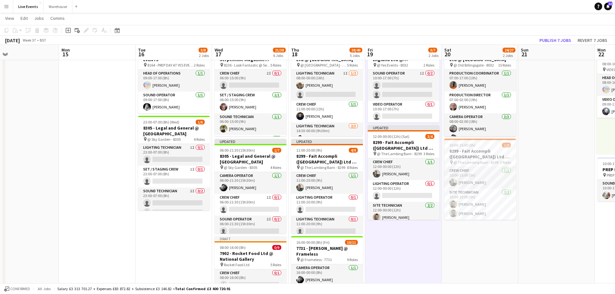 The height and width of the screenshot is (294, 615). I want to click on button: Warehouse, so click(58, 6).